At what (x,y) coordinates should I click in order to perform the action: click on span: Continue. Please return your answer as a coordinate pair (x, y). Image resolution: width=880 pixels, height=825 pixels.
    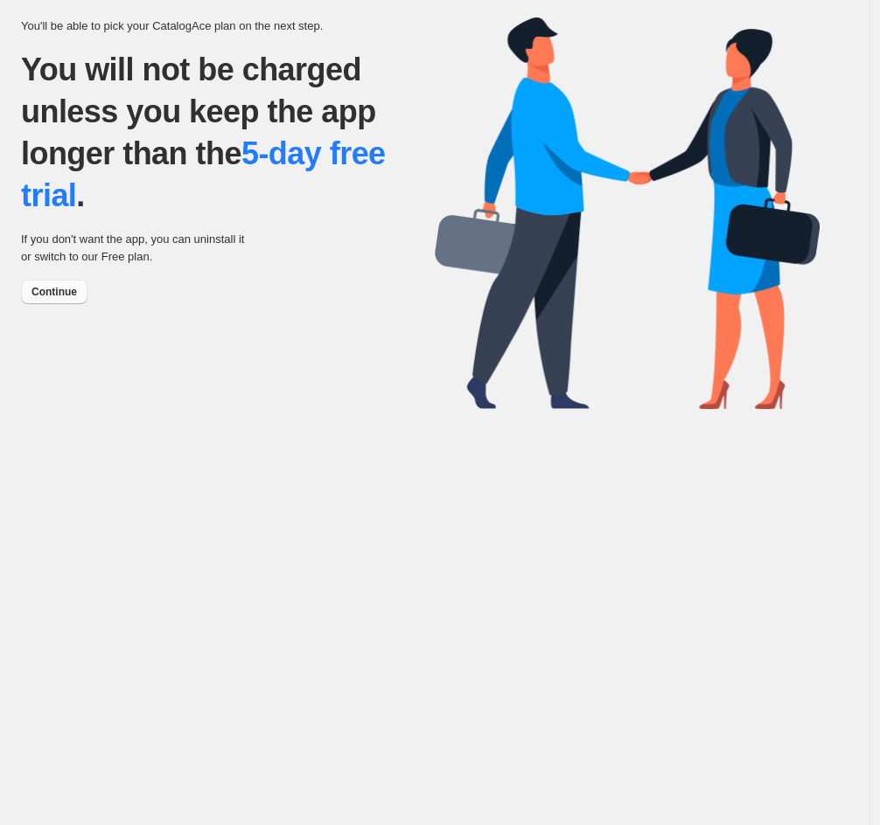
    Looking at the image, I should click on (54, 292).